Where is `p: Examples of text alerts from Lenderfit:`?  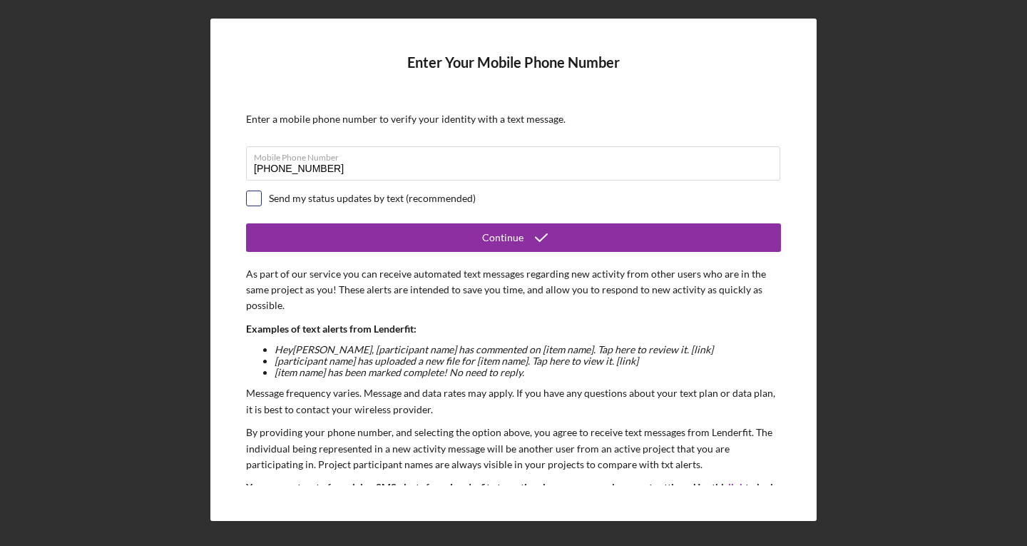 p: Examples of text alerts from Lenderfit: is located at coordinates (514, 329).